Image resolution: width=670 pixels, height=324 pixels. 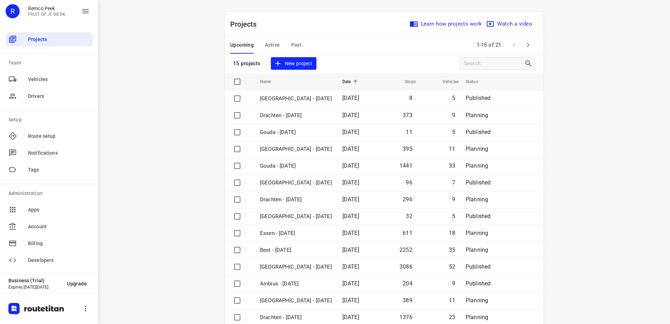 I want to click on span: Upcoming, so click(x=242, y=45).